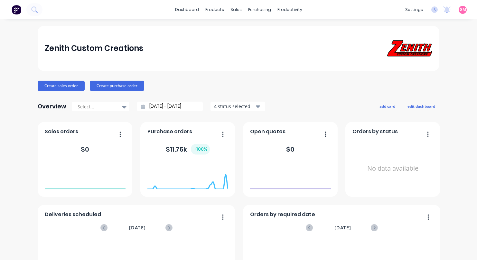 The width and height of the screenshot is (477, 260). What do you see at coordinates (187, 10) in the screenshot?
I see `a: dashboard` at bounding box center [187, 10].